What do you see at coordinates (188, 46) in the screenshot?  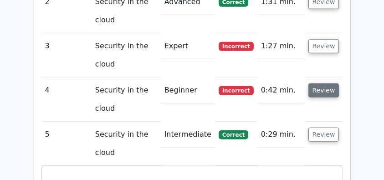 I see `td: Expert` at bounding box center [188, 46].